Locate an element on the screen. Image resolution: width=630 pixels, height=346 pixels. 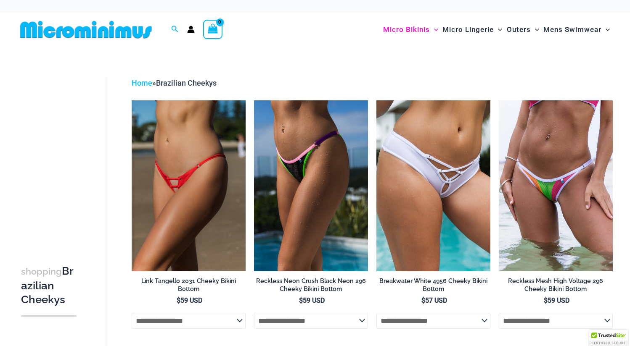
a: Mens SwimwearMenu ToggleMenu Toggle is located at coordinates (576, 29).